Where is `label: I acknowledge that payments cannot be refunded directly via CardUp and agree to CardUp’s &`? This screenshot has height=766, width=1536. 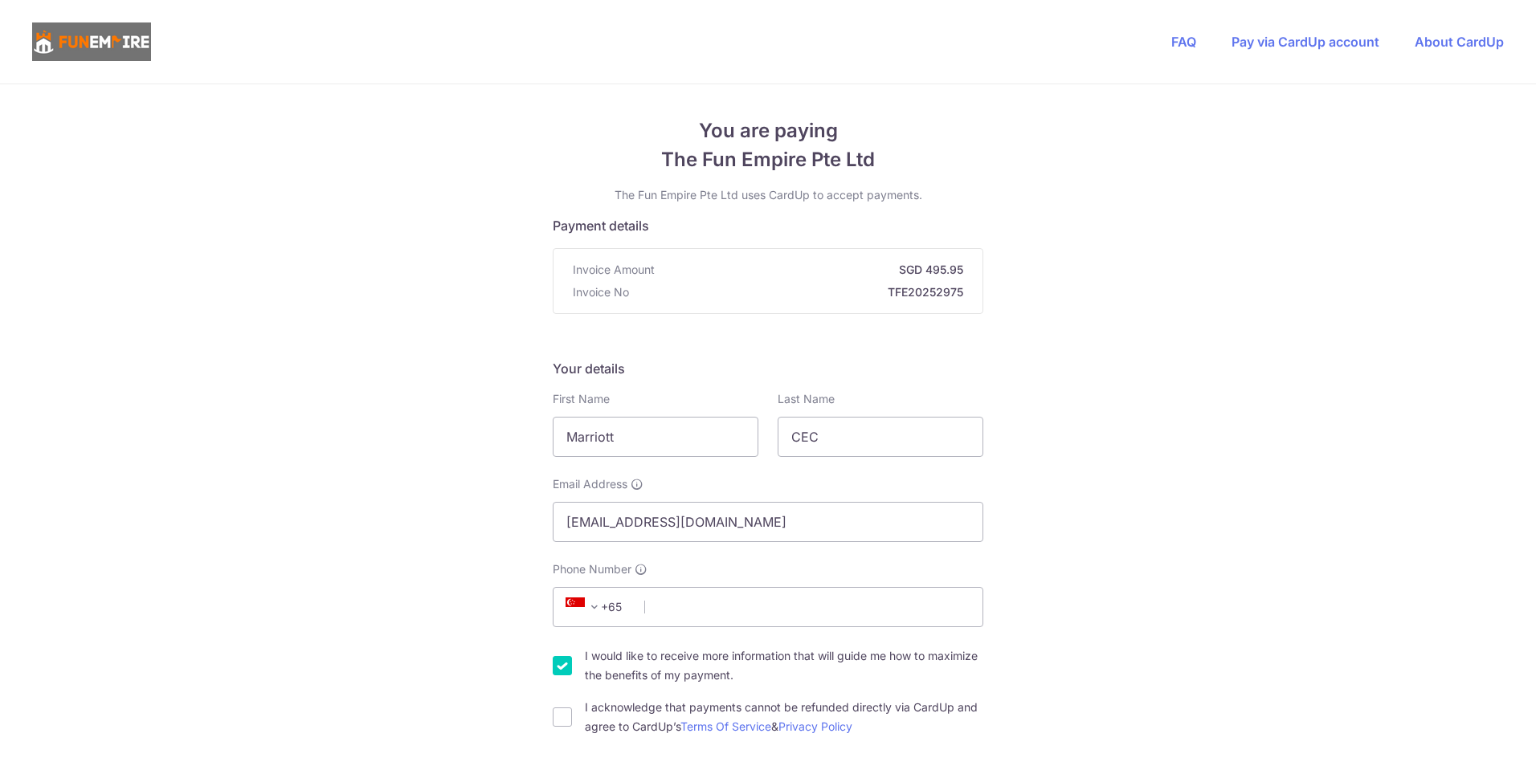 label: I acknowledge that payments cannot be refunded directly via CardUp and agree to CardUp’s & is located at coordinates (784, 717).